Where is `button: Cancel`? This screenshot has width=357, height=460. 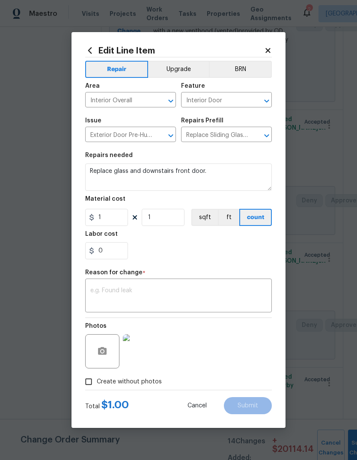 button: Cancel is located at coordinates (197, 406).